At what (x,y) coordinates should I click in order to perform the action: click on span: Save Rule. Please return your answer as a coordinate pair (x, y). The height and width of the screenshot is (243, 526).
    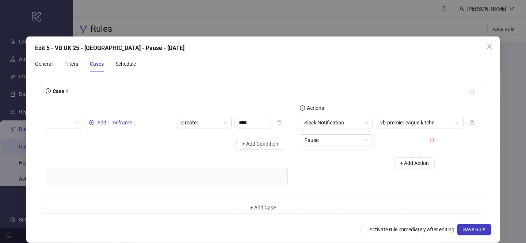
    Looking at the image, I should click on (474, 230).